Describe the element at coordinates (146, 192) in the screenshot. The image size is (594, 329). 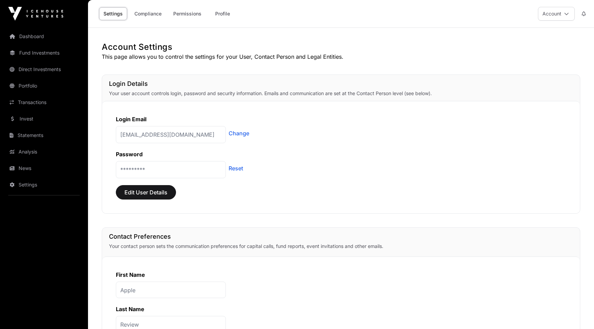
I see `a: Edit User Details` at that location.